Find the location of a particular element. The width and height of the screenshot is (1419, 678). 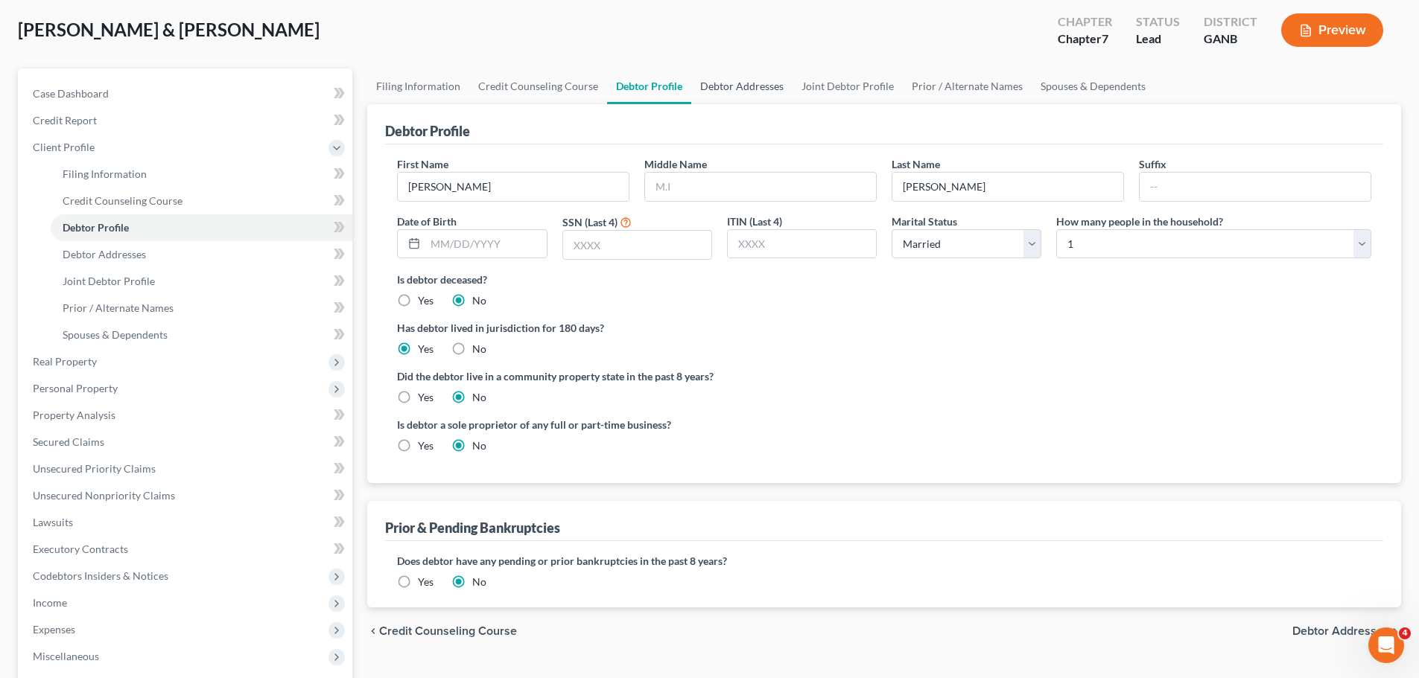

div: Prior & Pending Bankruptcies is located at coordinates (472, 528).